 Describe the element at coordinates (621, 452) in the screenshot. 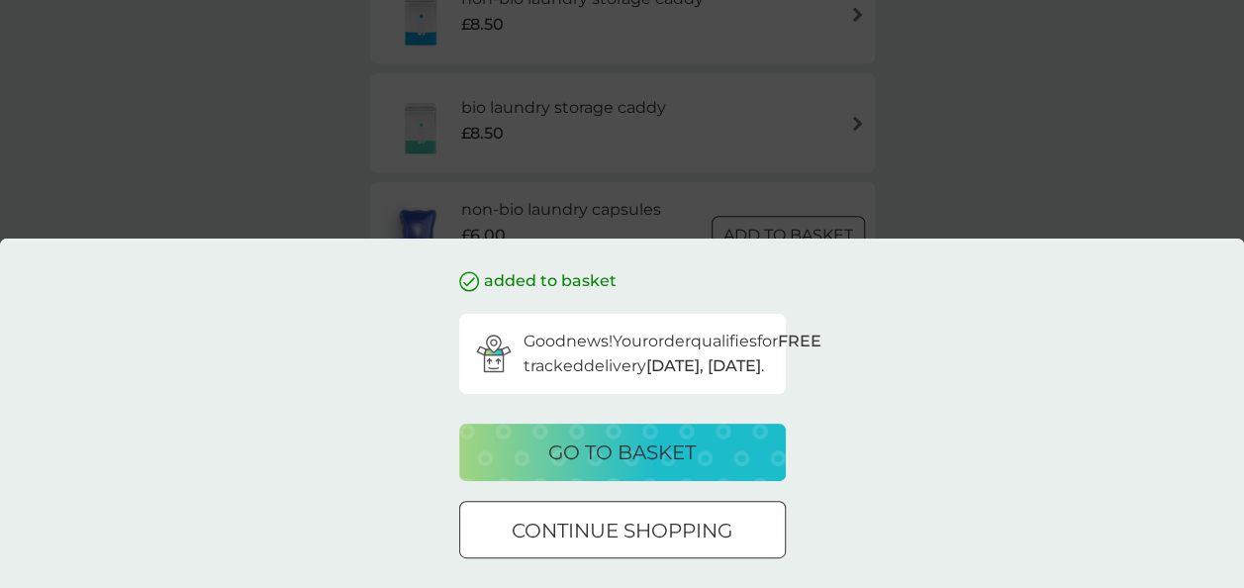

I see `p: go to basket` at that location.